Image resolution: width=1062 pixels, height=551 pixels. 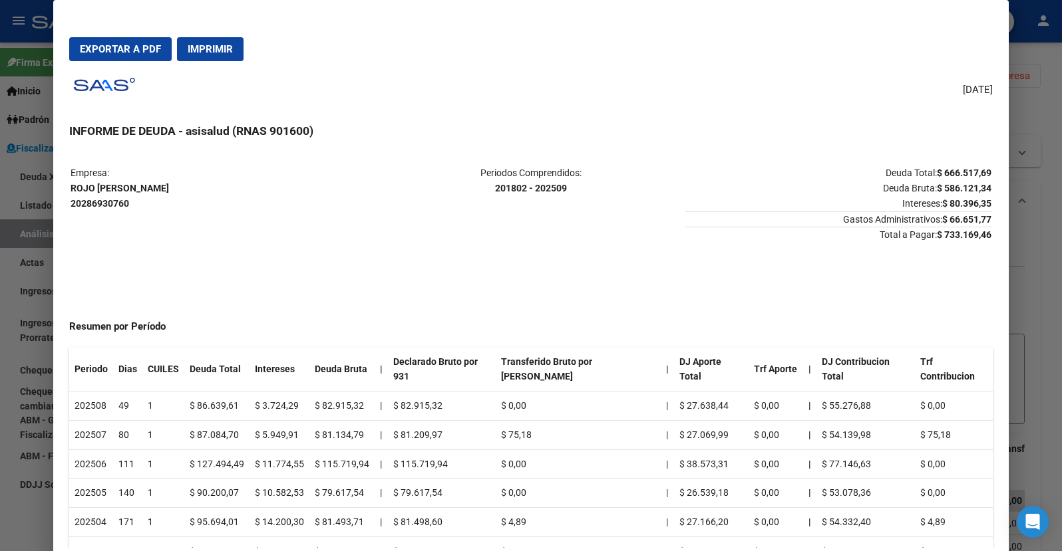 What do you see at coordinates (838, 233) in the screenshot?
I see `span: Total a Pagar:` at bounding box center [838, 233].